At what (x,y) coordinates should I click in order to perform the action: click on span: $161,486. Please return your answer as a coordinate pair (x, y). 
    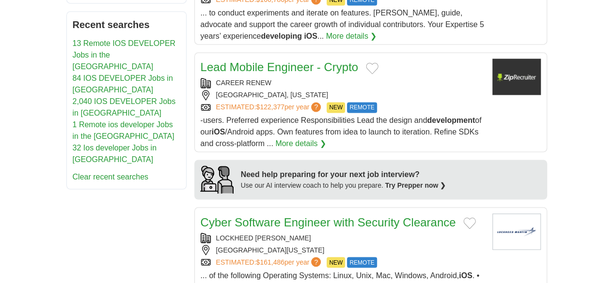
    Looking at the image, I should click on (270, 262).